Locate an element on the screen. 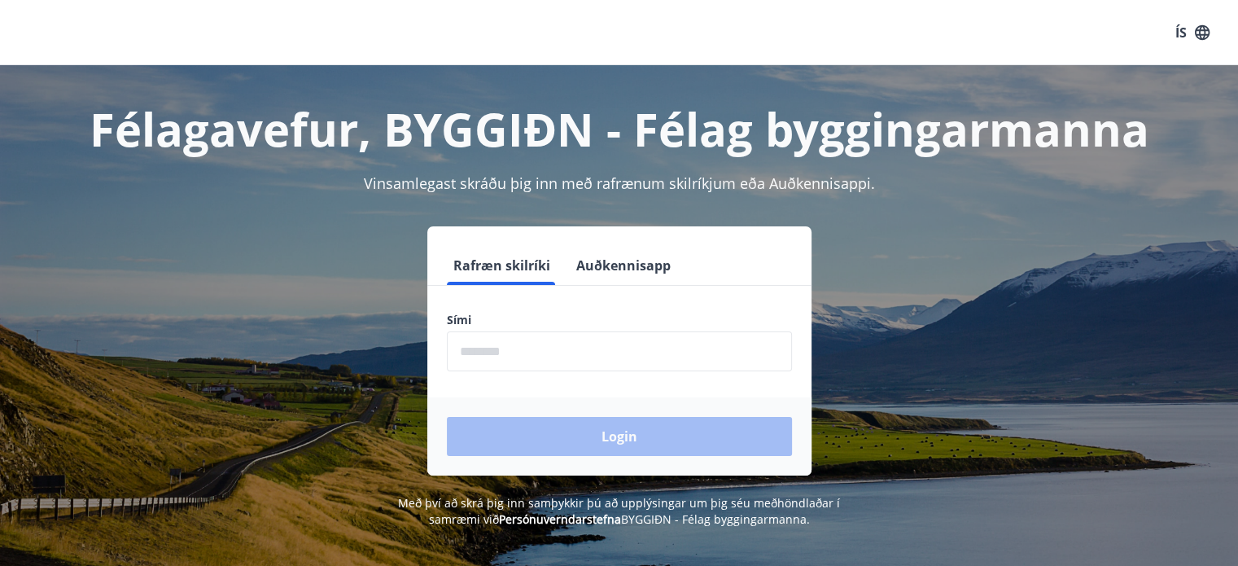  span: Vinsamlegast skráðu þig inn með rafrænum skilríkjum eða Auðkennisappi. is located at coordinates (619, 183).